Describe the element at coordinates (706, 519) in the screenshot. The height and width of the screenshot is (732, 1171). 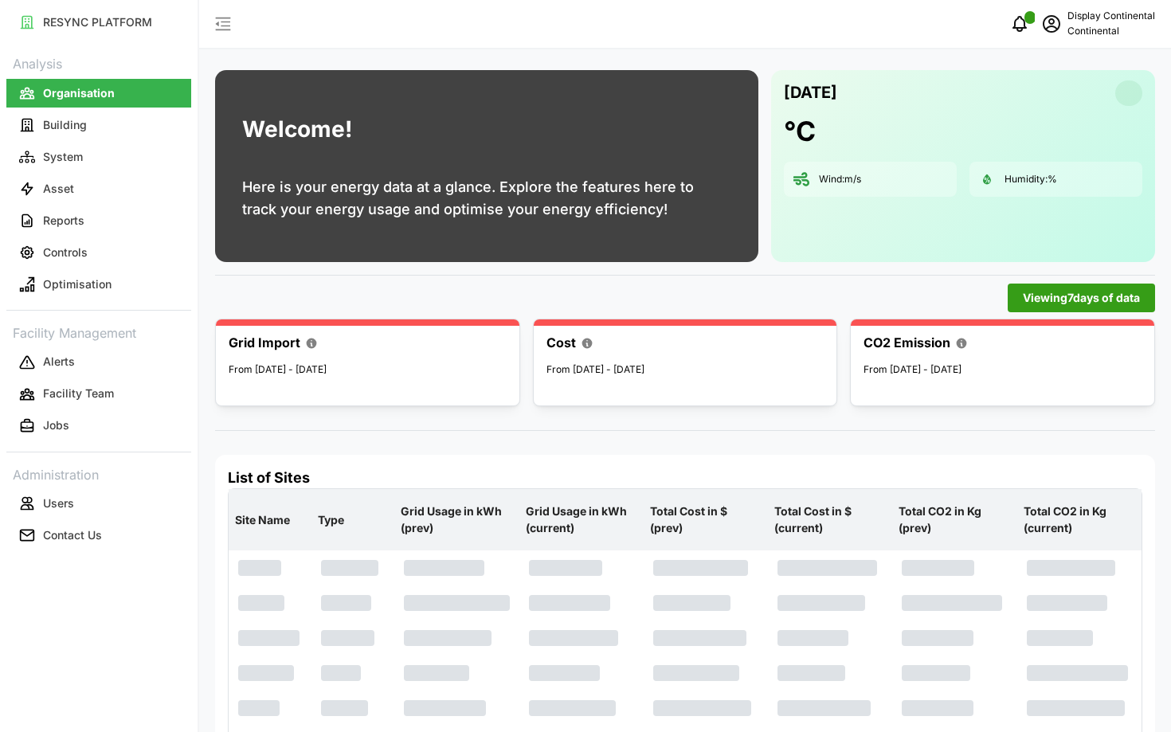
I see `p: Total Cost in $ (prev)` at that location.